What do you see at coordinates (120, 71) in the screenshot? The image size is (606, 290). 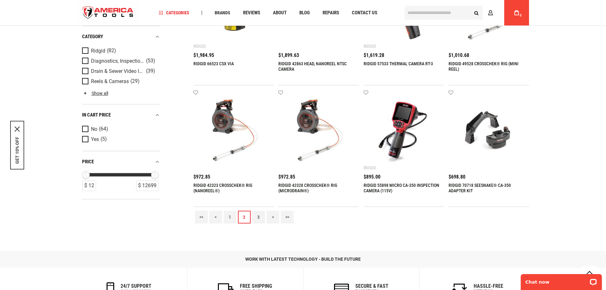 I see `a: Drain & Sewer Video Inspection (39)` at bounding box center [120, 71].